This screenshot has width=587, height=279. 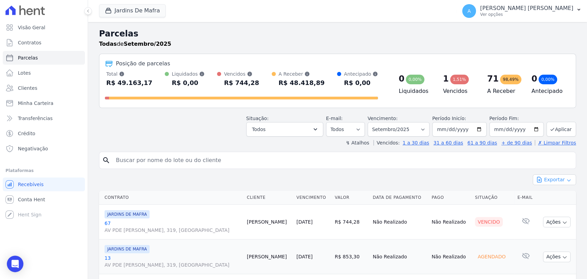 I want to click on button: Exportar, so click(x=555, y=180).